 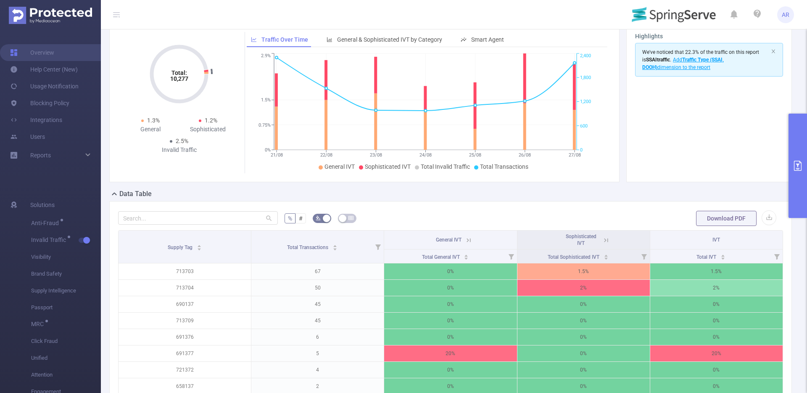 What do you see at coordinates (50, 15) in the screenshot?
I see `img: Protected Media` at bounding box center [50, 15].